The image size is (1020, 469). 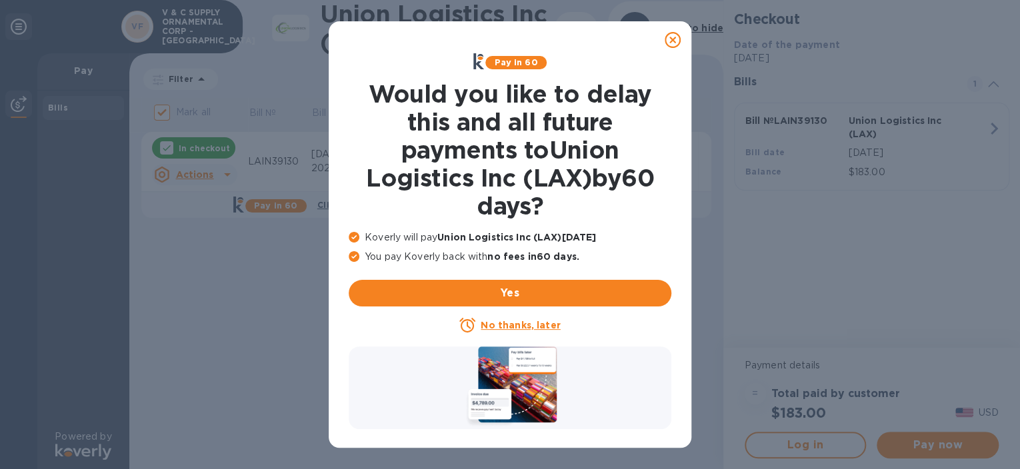 I want to click on button: Yes, so click(x=510, y=293).